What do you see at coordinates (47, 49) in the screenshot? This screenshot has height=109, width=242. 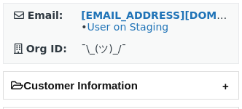 I see `strong: Org ID:` at bounding box center [47, 49].